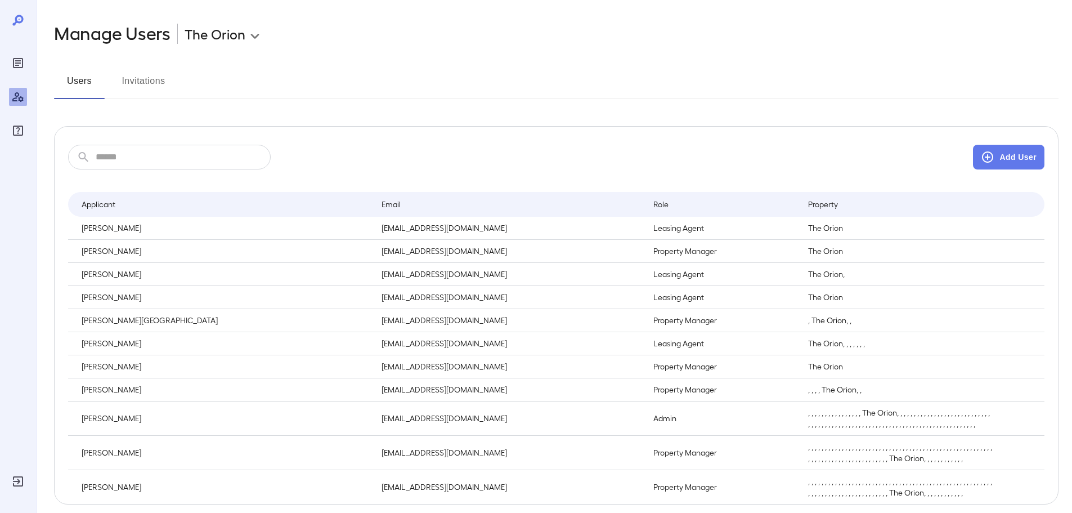  I want to click on table: simple table, so click(556, 348).